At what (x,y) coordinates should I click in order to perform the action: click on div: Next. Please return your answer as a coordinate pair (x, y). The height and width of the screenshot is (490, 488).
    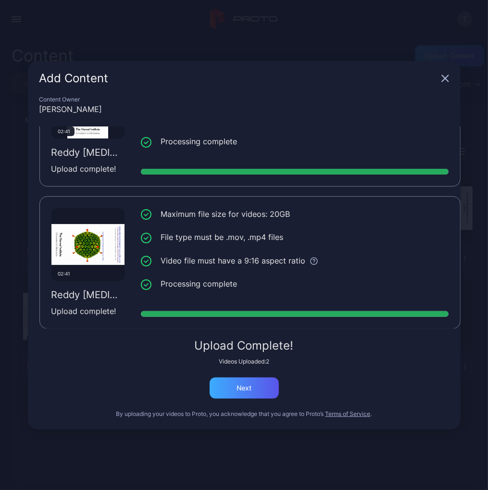
    Looking at the image, I should click on (244, 388).